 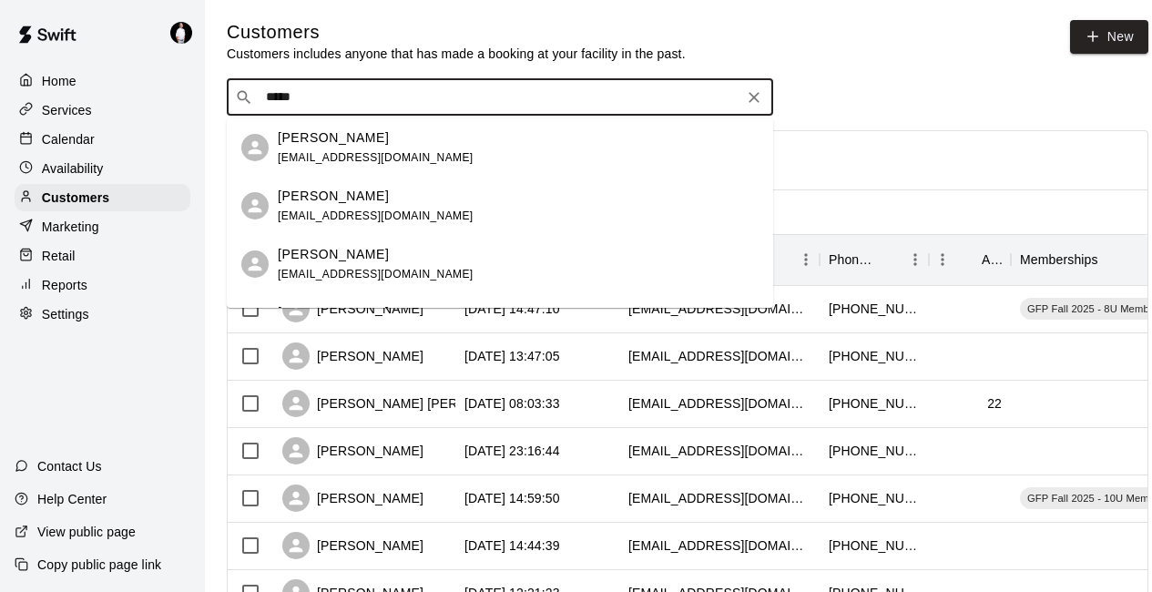 What do you see at coordinates (102, 168) in the screenshot?
I see `a: Availability` at bounding box center [102, 168].